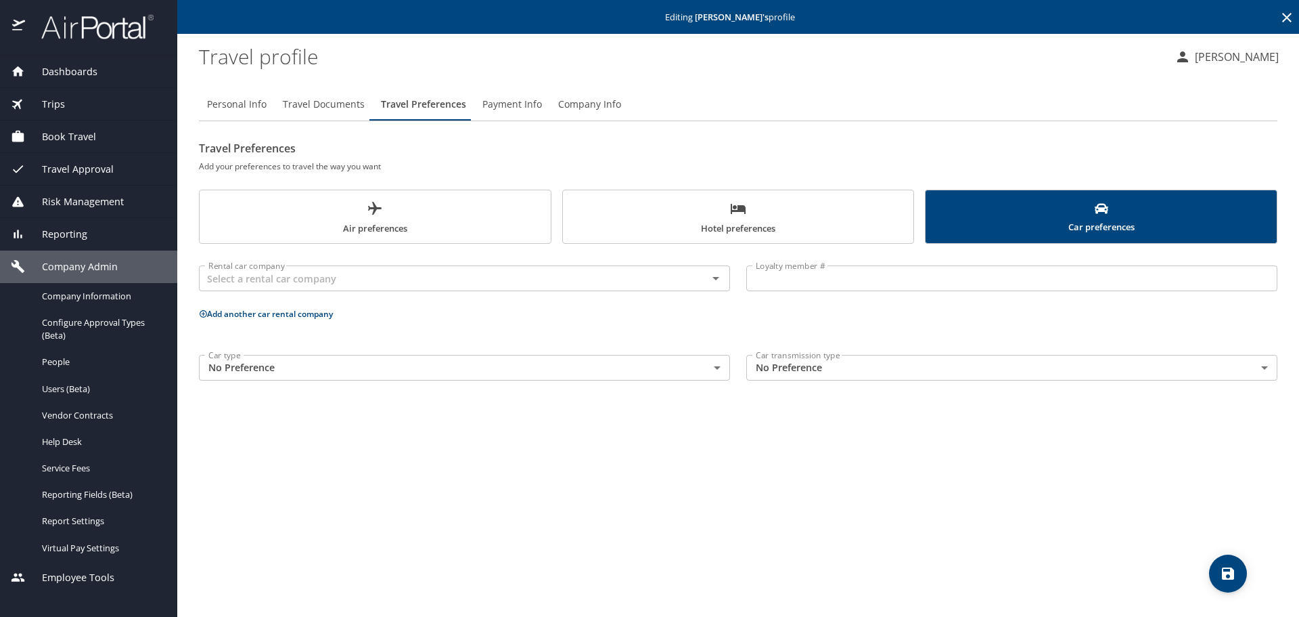 The height and width of the screenshot is (617, 1299). What do you see at coordinates (102, 296) in the screenshot?
I see `span: Company Information` at bounding box center [102, 296].